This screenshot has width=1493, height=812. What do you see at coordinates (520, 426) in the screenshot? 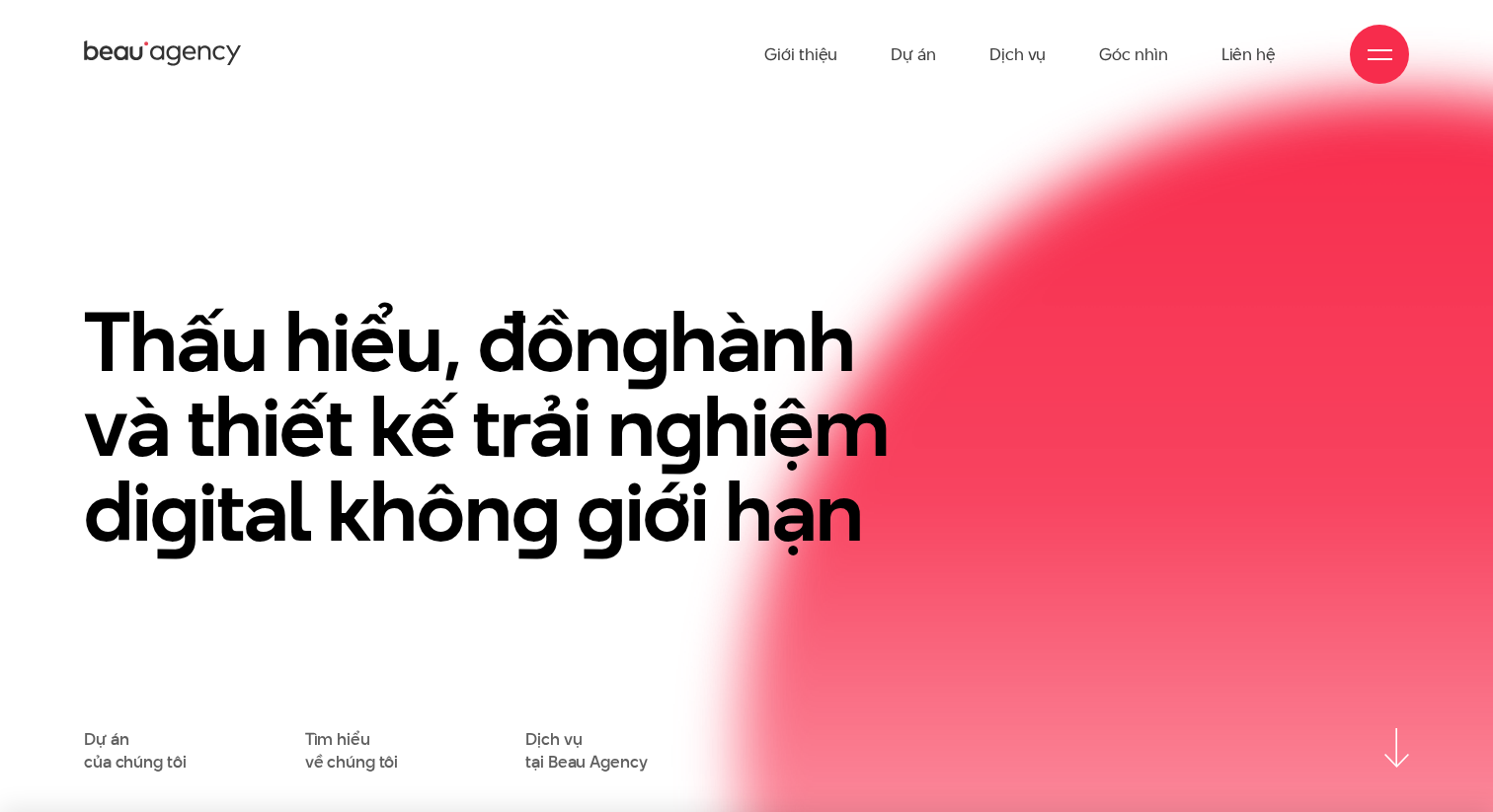
I see `h1: Thấu hiểu, đồn hành và thiết kế trải n hiệm di ital khôn iới hạn` at bounding box center [520, 426].